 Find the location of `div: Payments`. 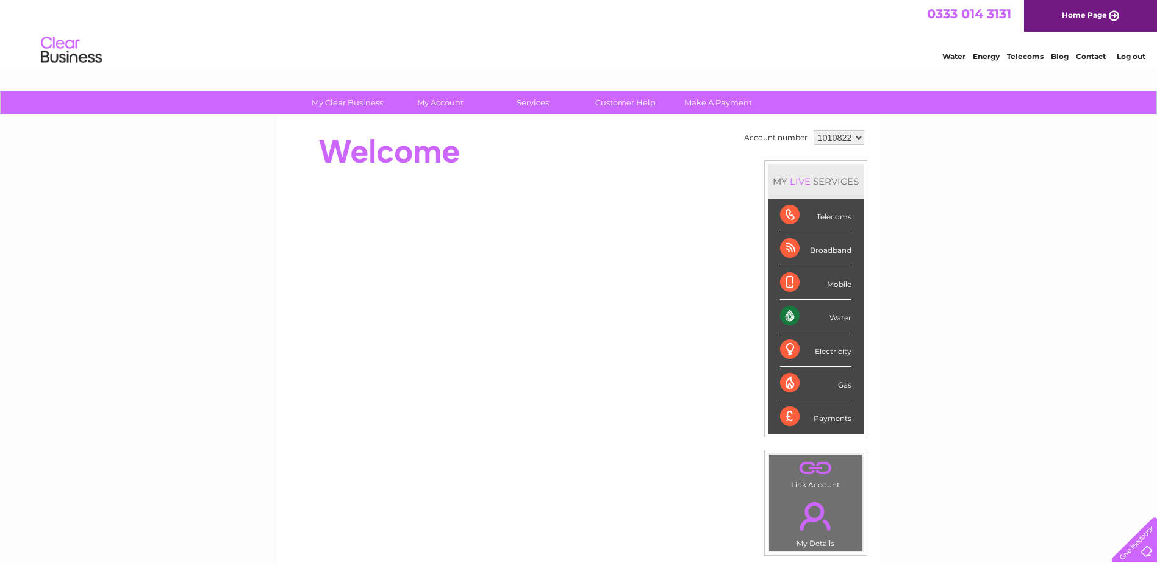

div: Payments is located at coordinates (815, 417).